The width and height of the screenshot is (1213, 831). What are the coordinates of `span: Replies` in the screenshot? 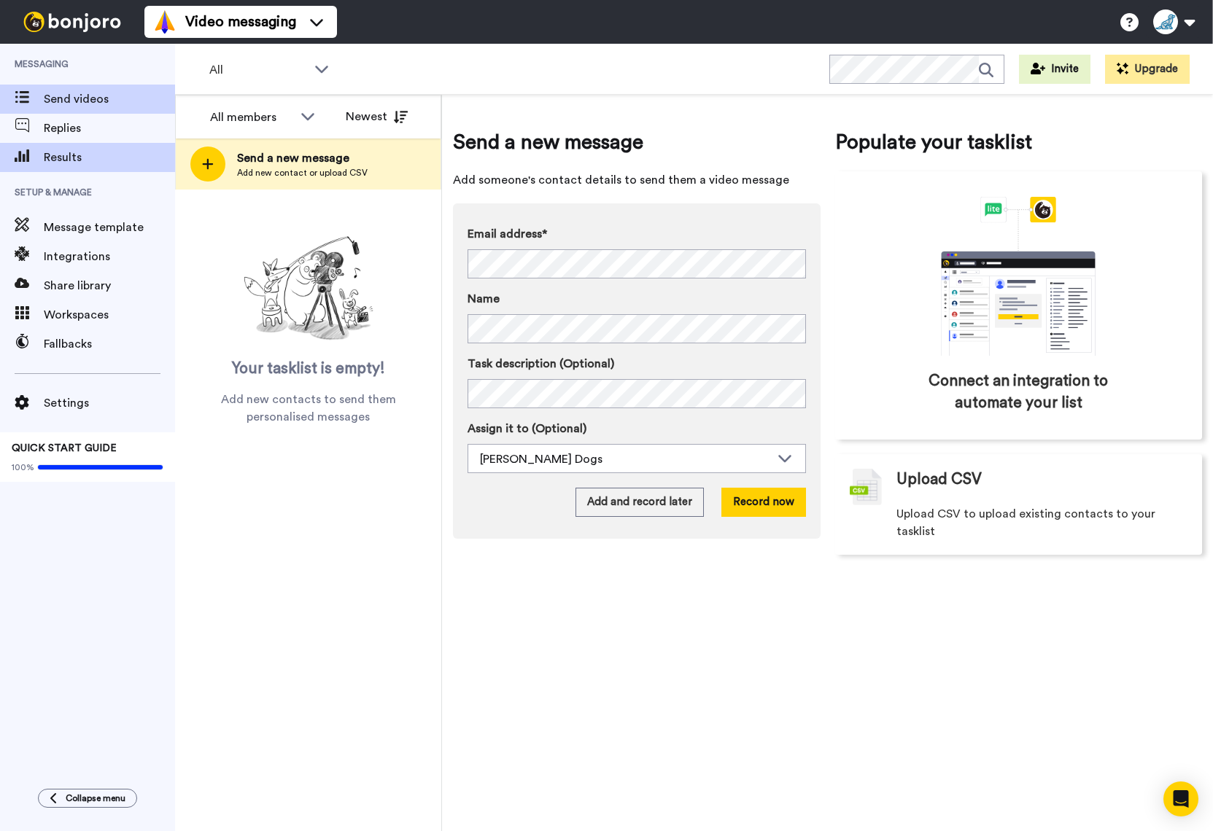 It's located at (109, 128).